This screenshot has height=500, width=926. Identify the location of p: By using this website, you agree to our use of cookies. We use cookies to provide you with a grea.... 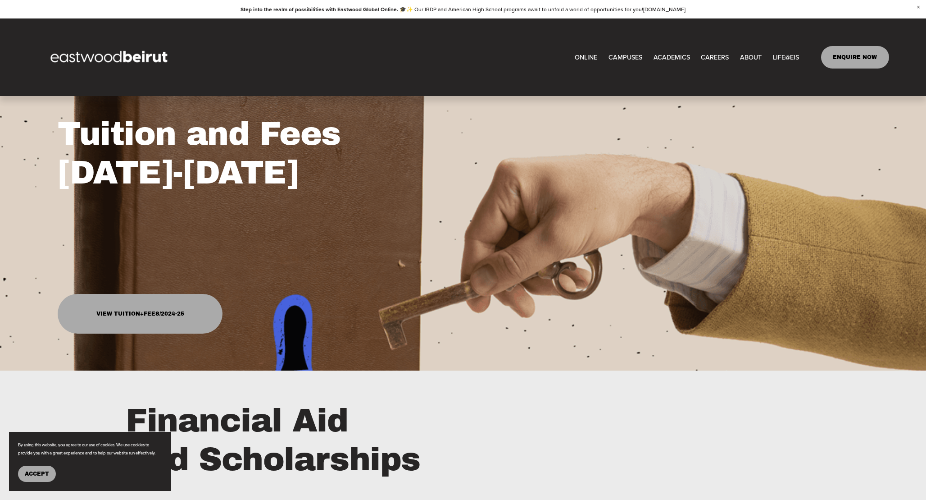
(90, 448).